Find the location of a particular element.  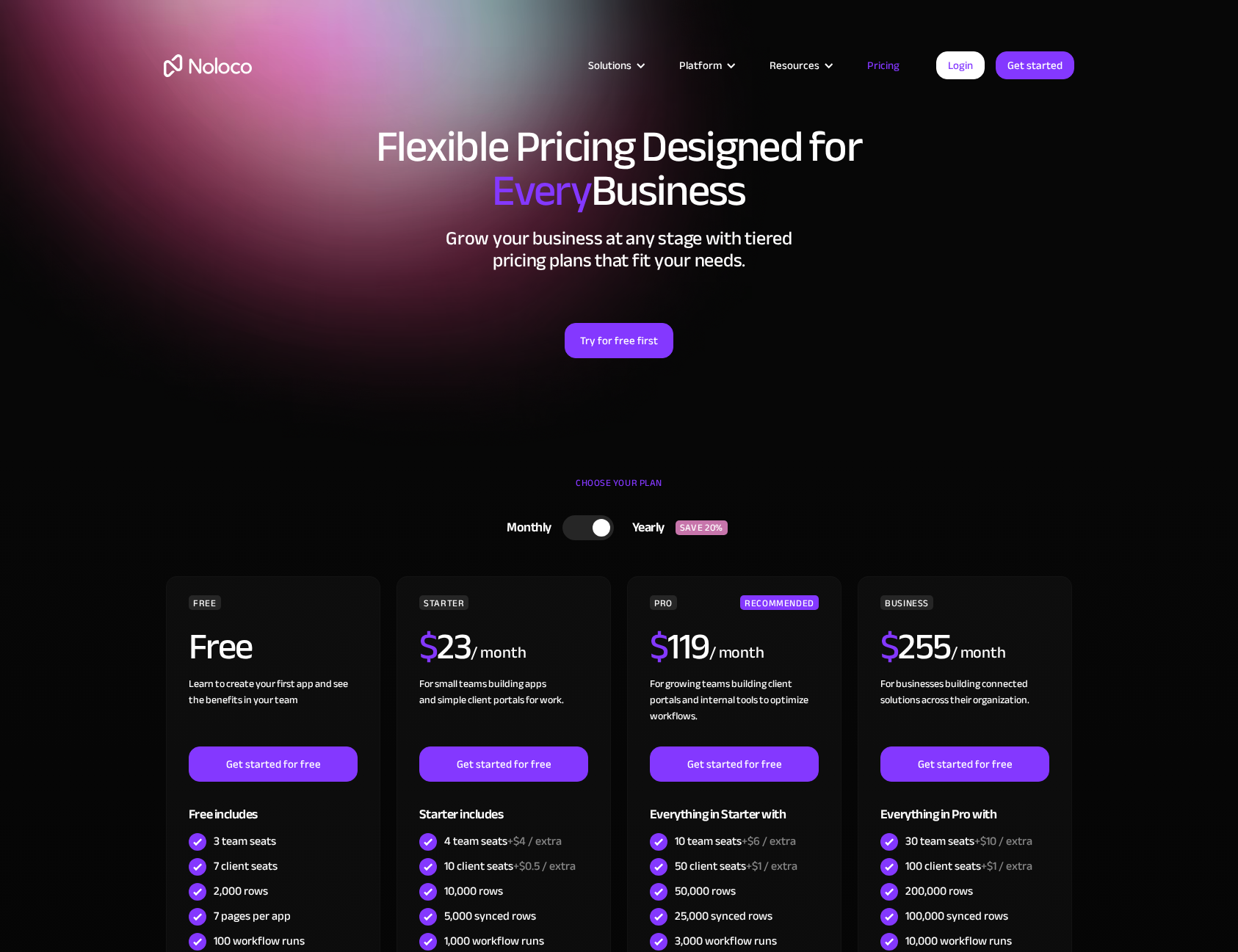

div: PRO is located at coordinates (663, 603).